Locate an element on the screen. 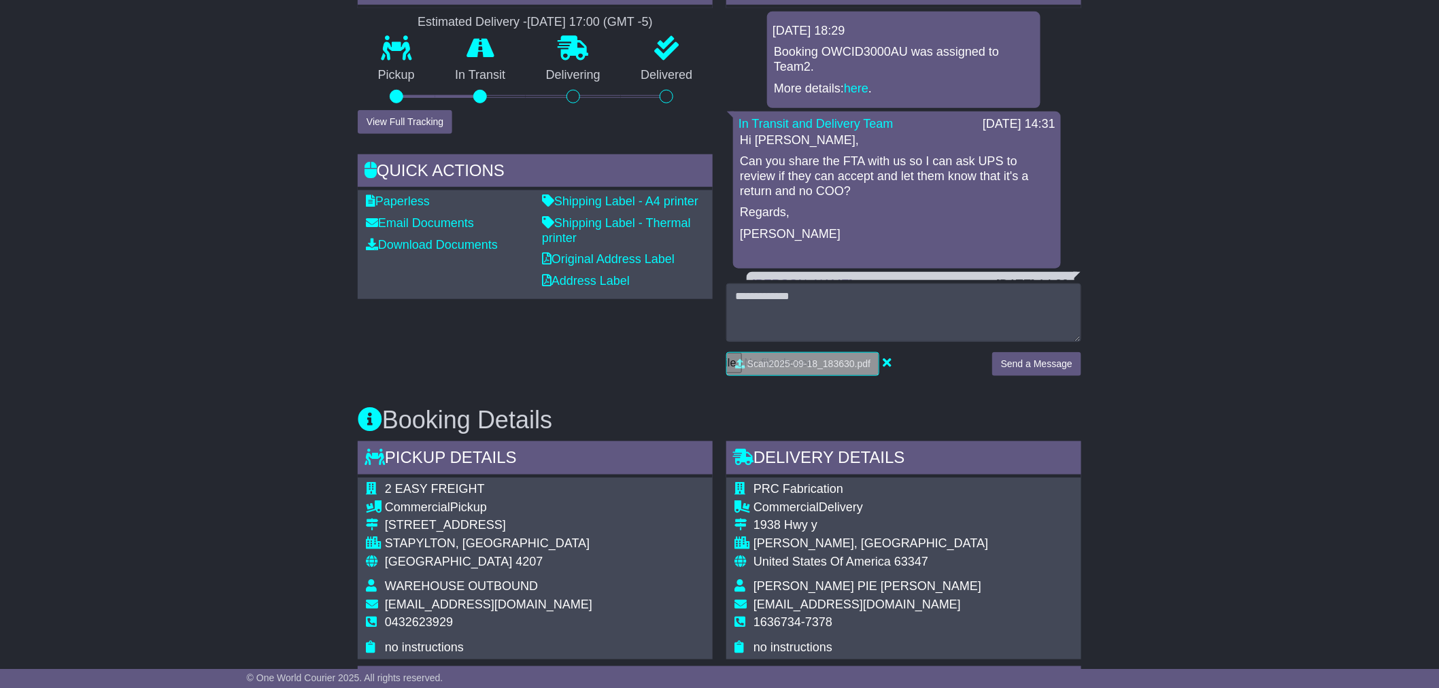 Image resolution: width=1439 pixels, height=688 pixels. div: Delivery is located at coordinates (870, 508).